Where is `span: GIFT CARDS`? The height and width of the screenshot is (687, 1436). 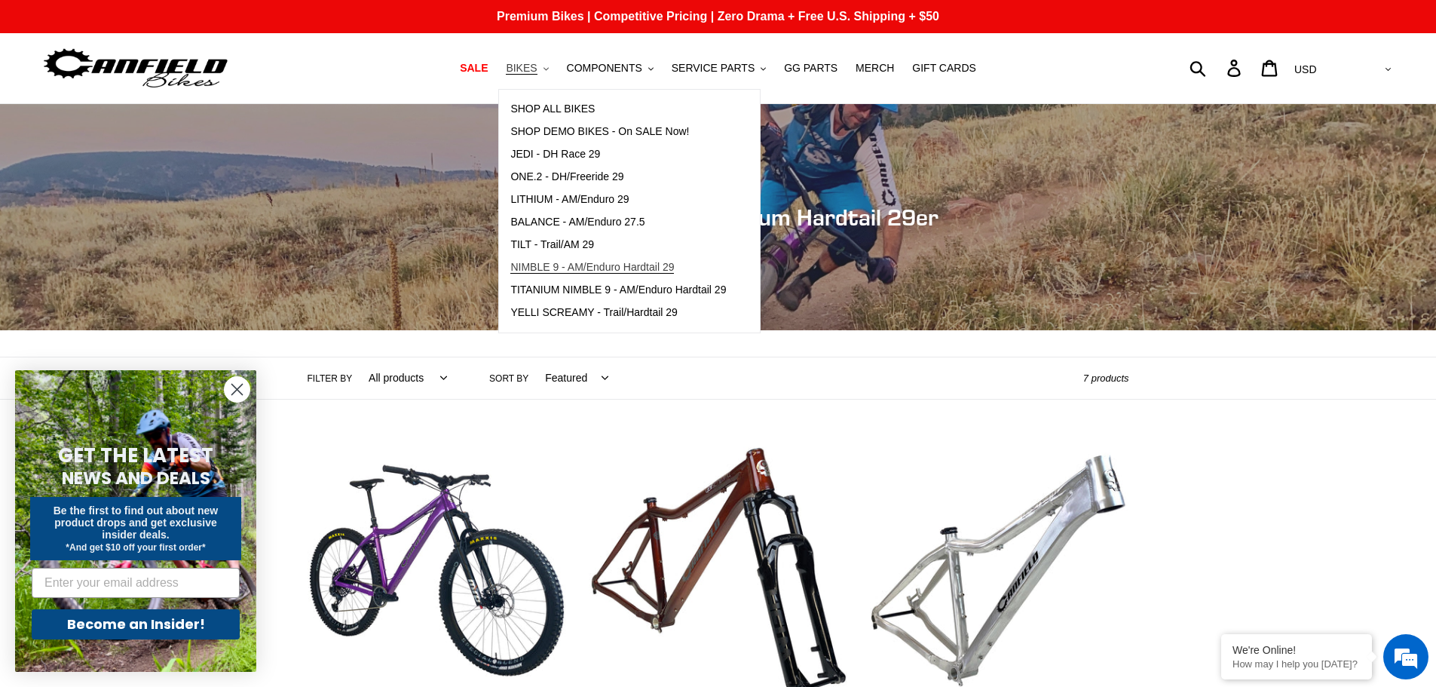
span: GIFT CARDS is located at coordinates (944, 68).